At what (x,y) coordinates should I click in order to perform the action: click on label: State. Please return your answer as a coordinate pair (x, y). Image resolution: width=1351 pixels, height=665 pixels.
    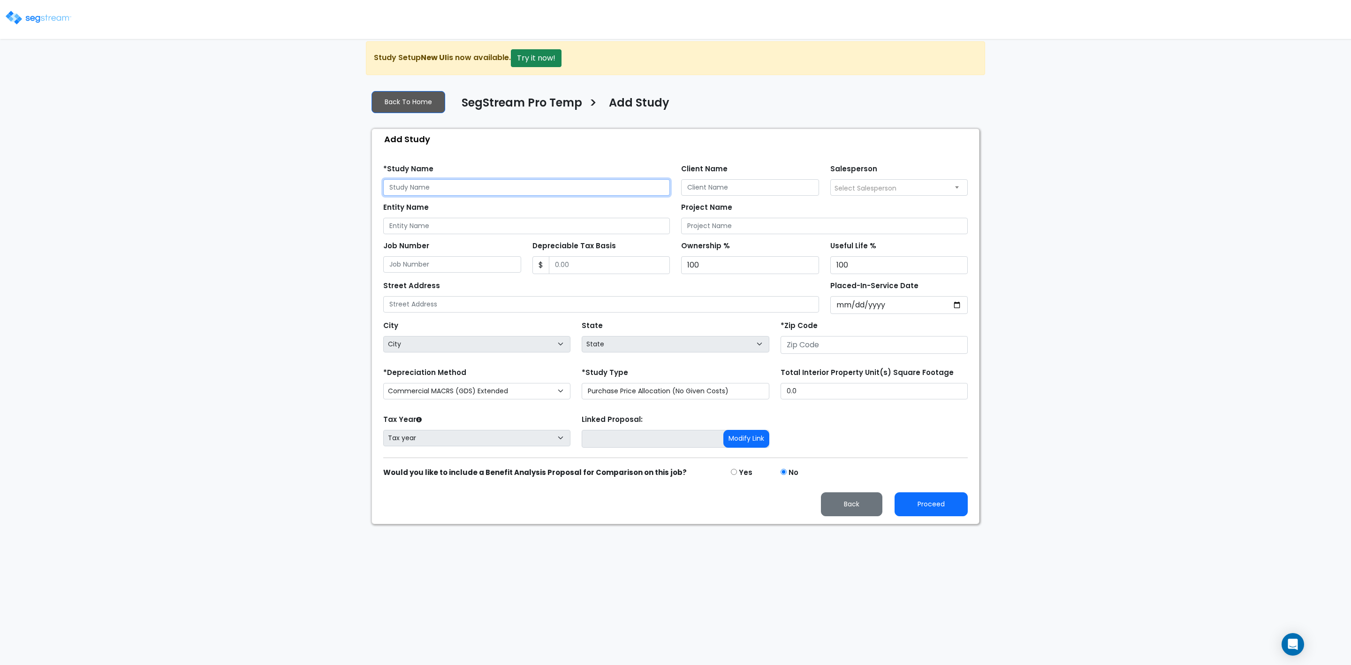
    Looking at the image, I should click on (592, 326).